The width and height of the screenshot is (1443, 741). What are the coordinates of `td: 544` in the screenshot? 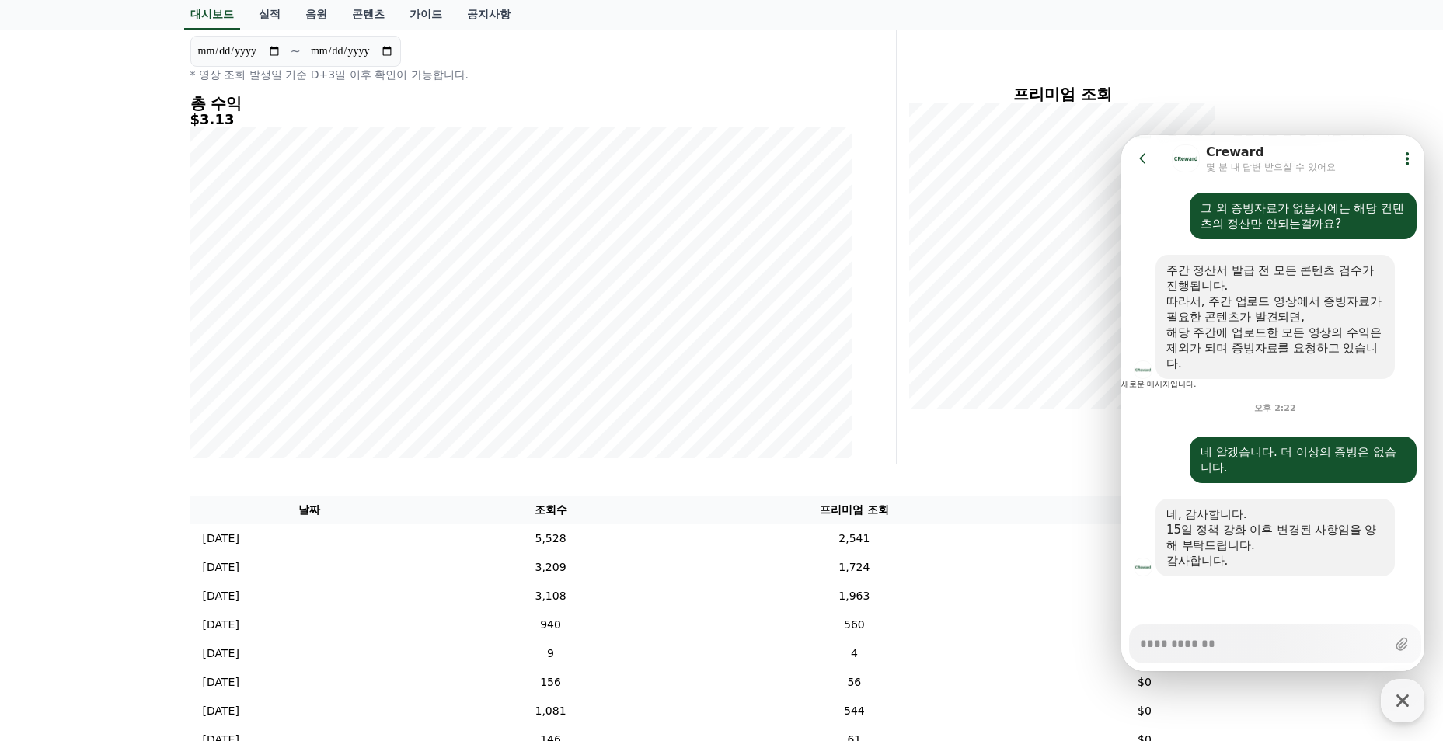 It's located at (854, 711).